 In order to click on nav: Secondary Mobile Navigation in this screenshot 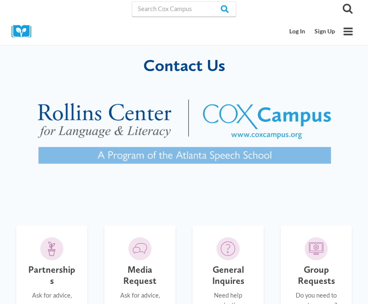, I will do `click(313, 31)`.